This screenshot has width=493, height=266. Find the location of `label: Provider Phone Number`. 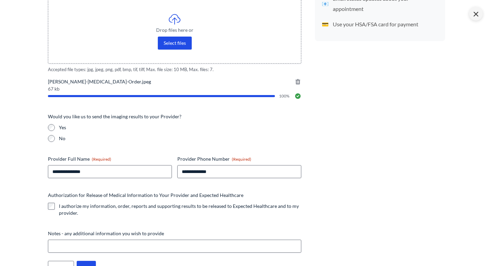

label: Provider Phone Number is located at coordinates (239, 159).